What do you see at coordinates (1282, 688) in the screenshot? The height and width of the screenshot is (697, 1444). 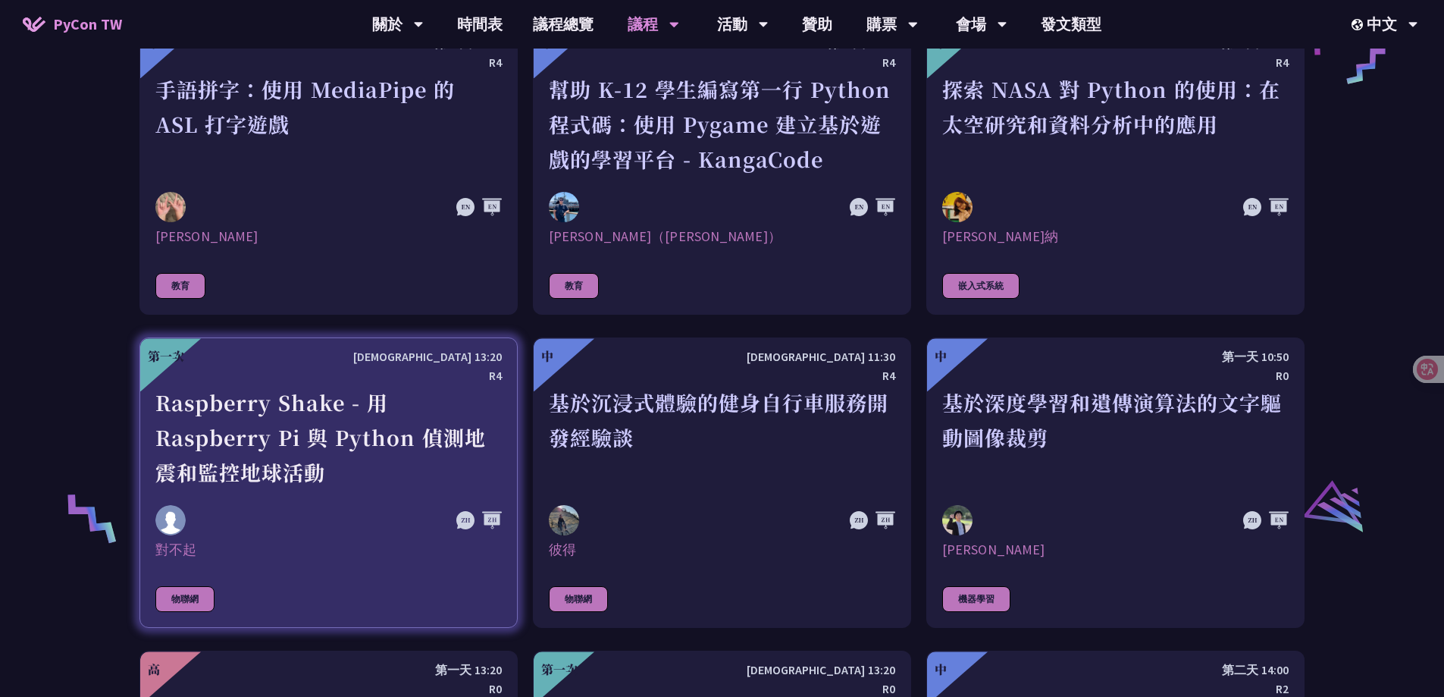 I see `font: R2` at bounding box center [1282, 688].